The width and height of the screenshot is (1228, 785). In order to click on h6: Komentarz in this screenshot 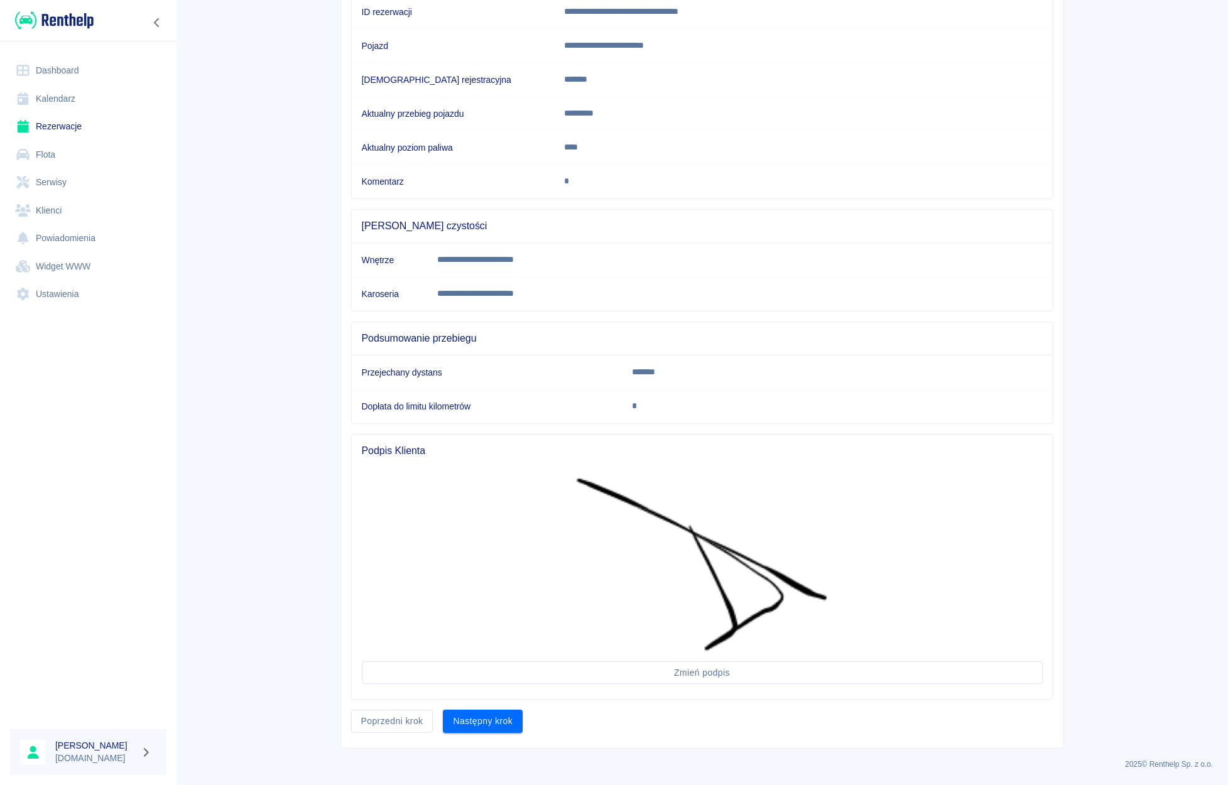, I will do `click(453, 182)`.